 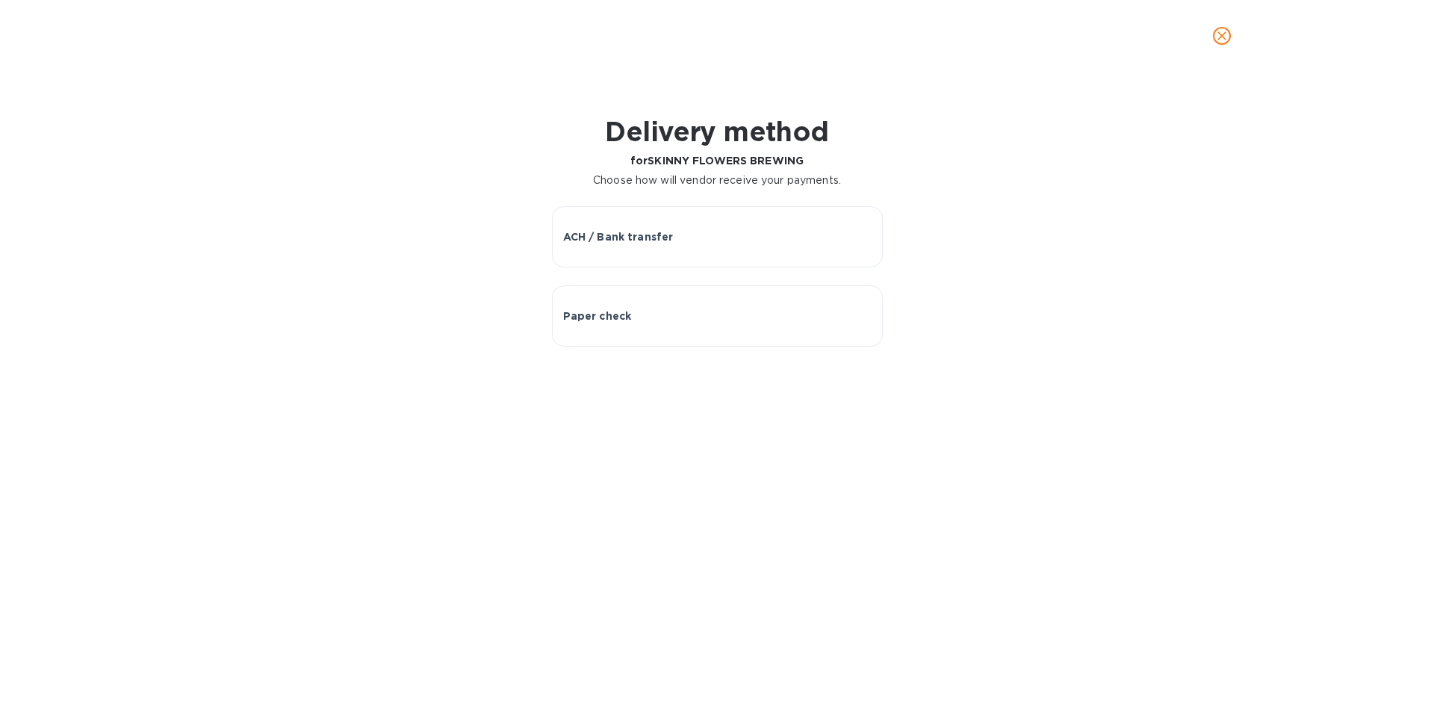 What do you see at coordinates (717, 237) in the screenshot?
I see `button: ACH / Bank transfer` at bounding box center [717, 237].